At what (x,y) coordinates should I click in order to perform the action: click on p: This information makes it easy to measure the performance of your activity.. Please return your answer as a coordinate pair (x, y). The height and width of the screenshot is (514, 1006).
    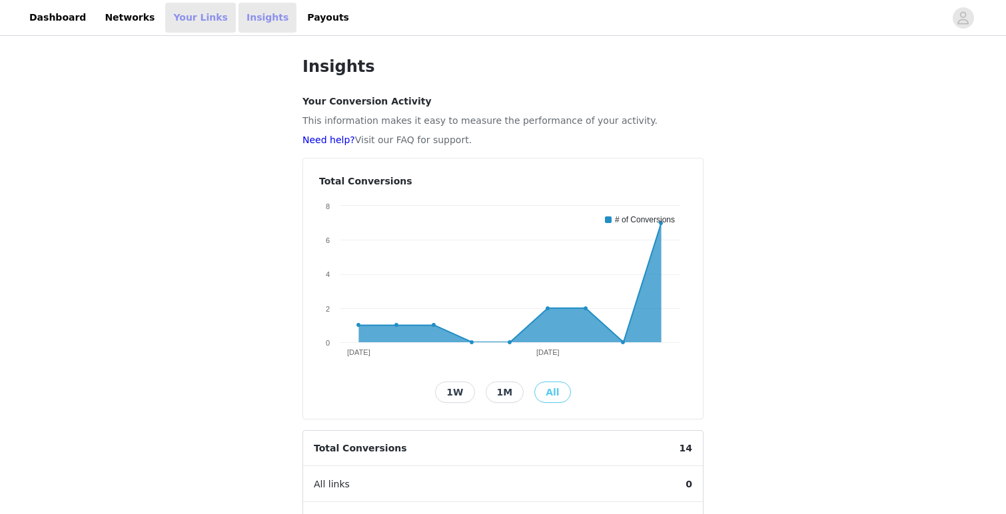
    Looking at the image, I should click on (503, 121).